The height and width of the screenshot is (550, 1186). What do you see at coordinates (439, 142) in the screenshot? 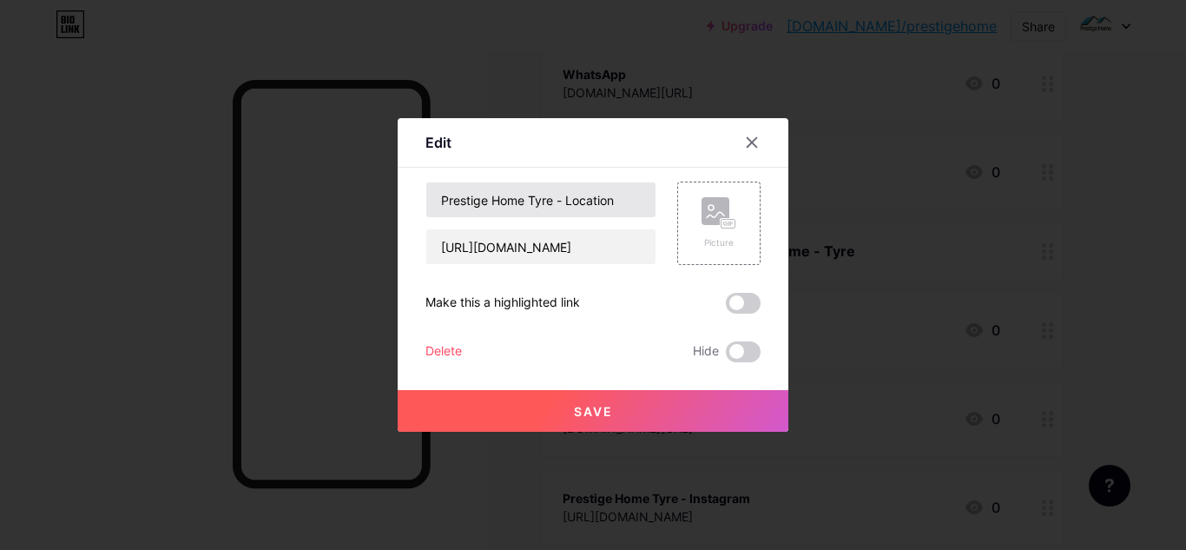
I see `div: Edit` at bounding box center [439, 142].